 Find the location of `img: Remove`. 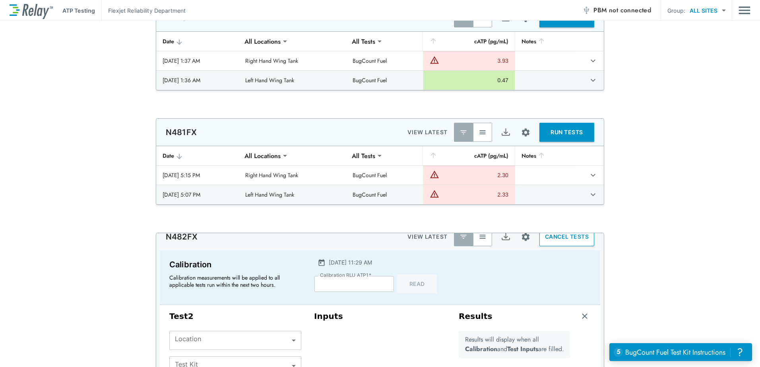

img: Remove is located at coordinates (585, 316).